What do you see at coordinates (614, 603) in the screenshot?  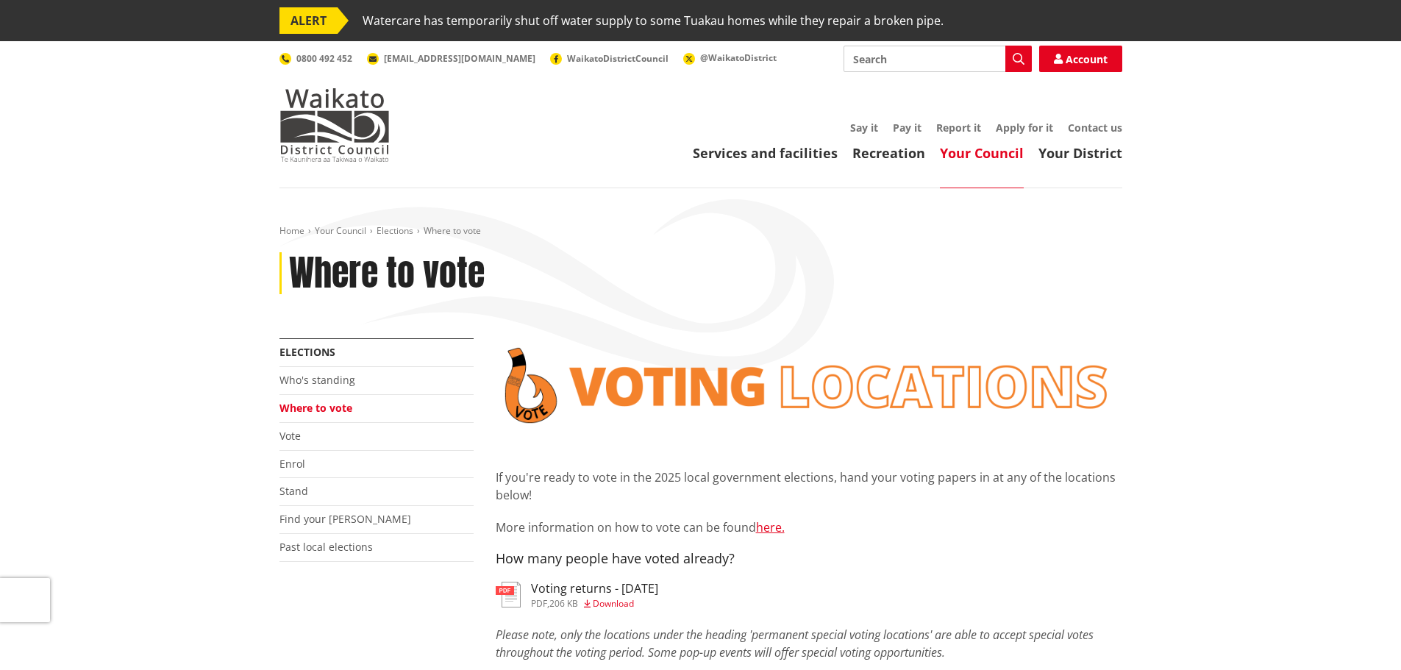 I see `span: Download` at bounding box center [614, 603].